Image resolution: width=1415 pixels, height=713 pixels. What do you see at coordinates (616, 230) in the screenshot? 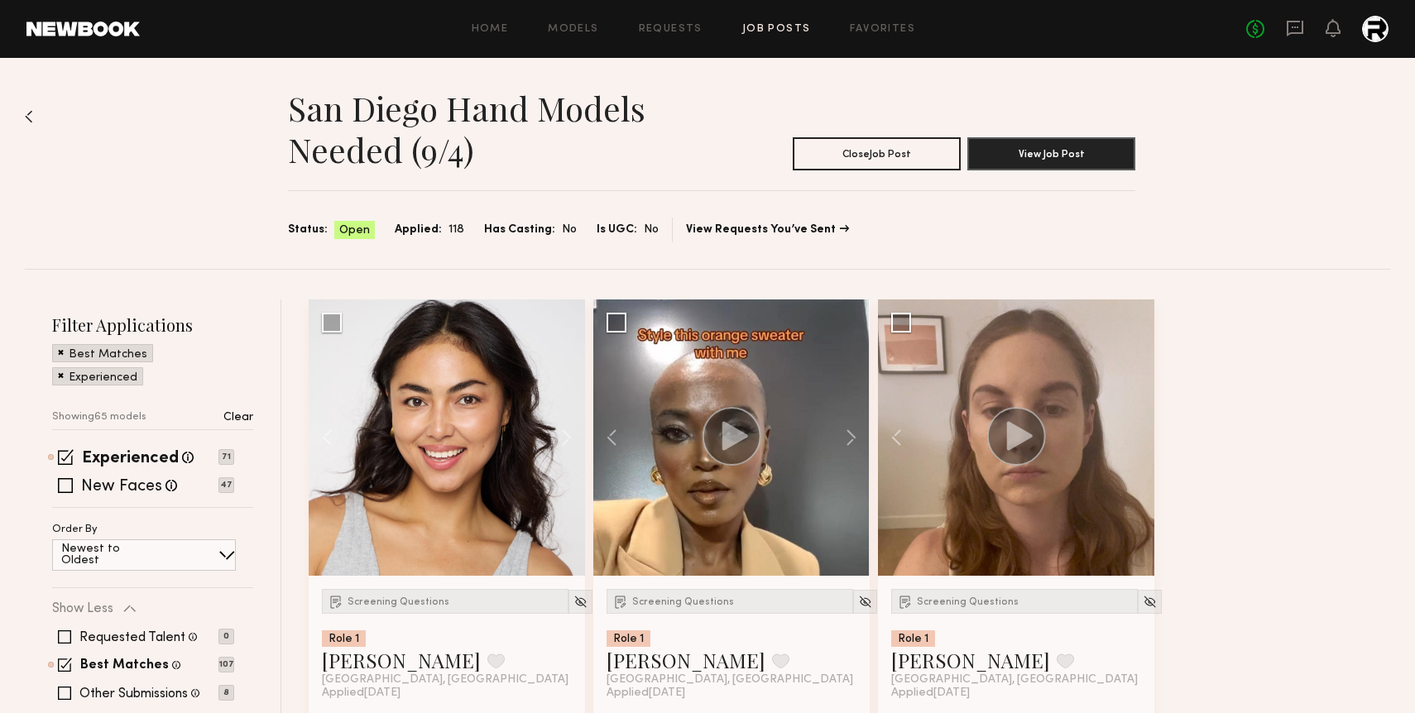
I see `span: Is UGC:` at bounding box center [616, 230].